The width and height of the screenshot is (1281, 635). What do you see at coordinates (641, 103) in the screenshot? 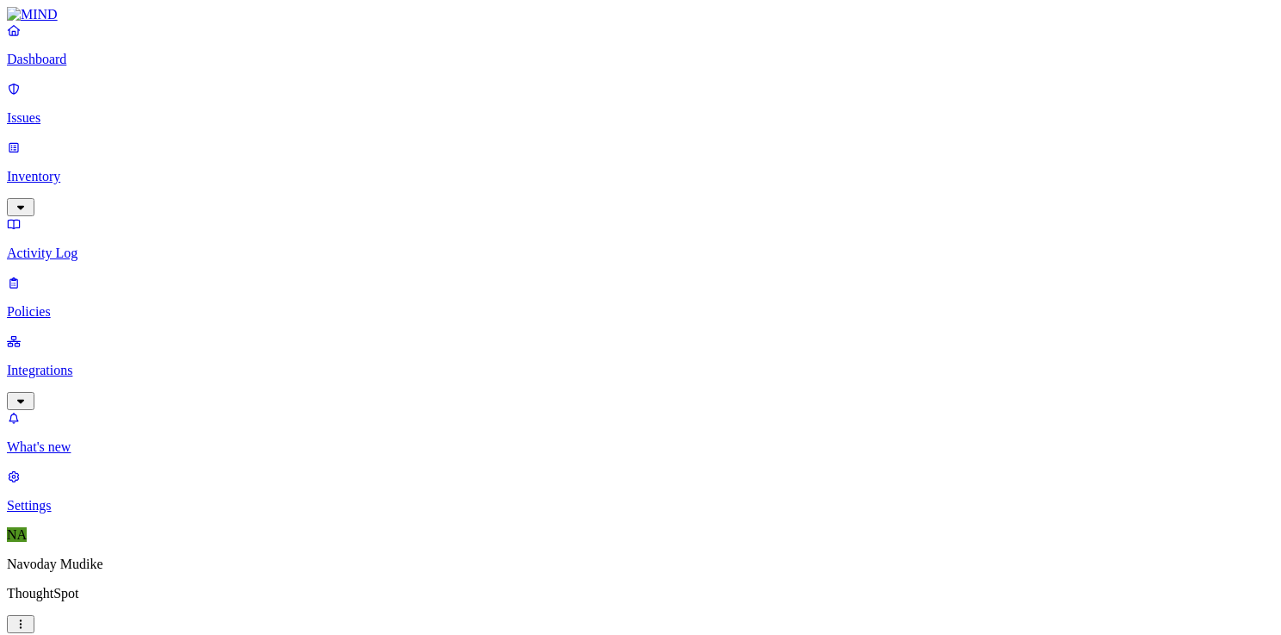
I see `a: Issues` at bounding box center [641, 103].